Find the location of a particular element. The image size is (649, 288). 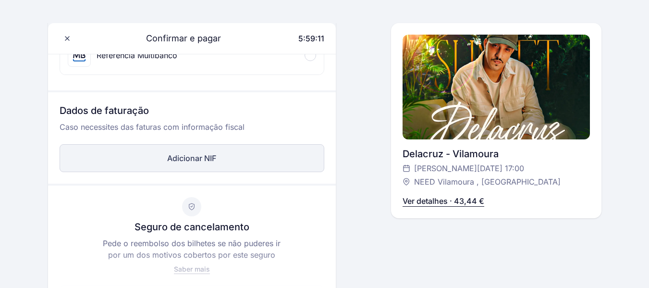

h3: Dados de faturação is located at coordinates (192, 112).